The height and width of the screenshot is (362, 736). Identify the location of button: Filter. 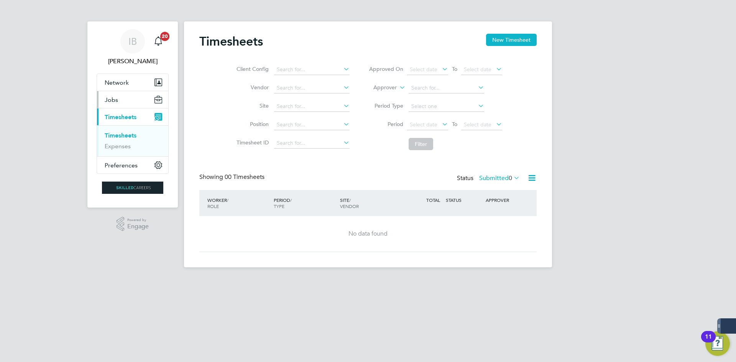
(421, 144).